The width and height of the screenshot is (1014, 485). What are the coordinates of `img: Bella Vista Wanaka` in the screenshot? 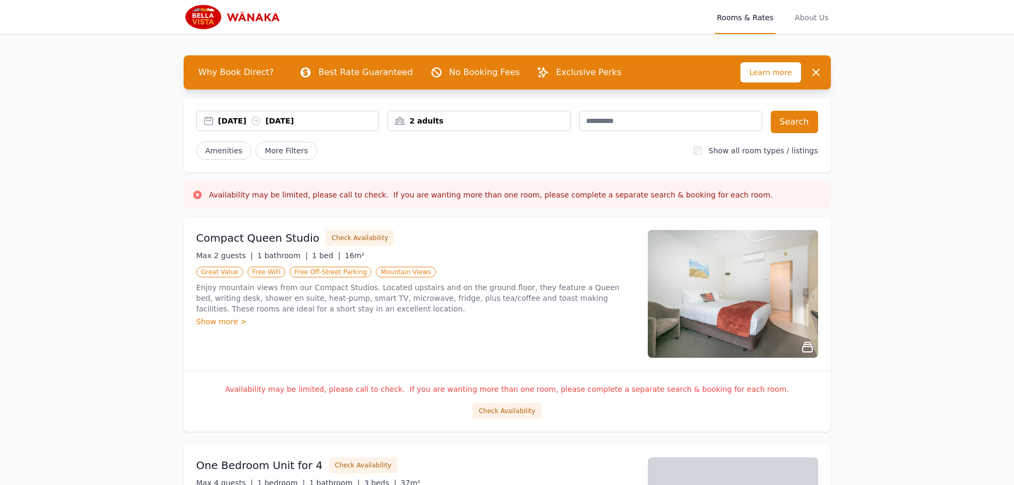 It's located at (235, 17).